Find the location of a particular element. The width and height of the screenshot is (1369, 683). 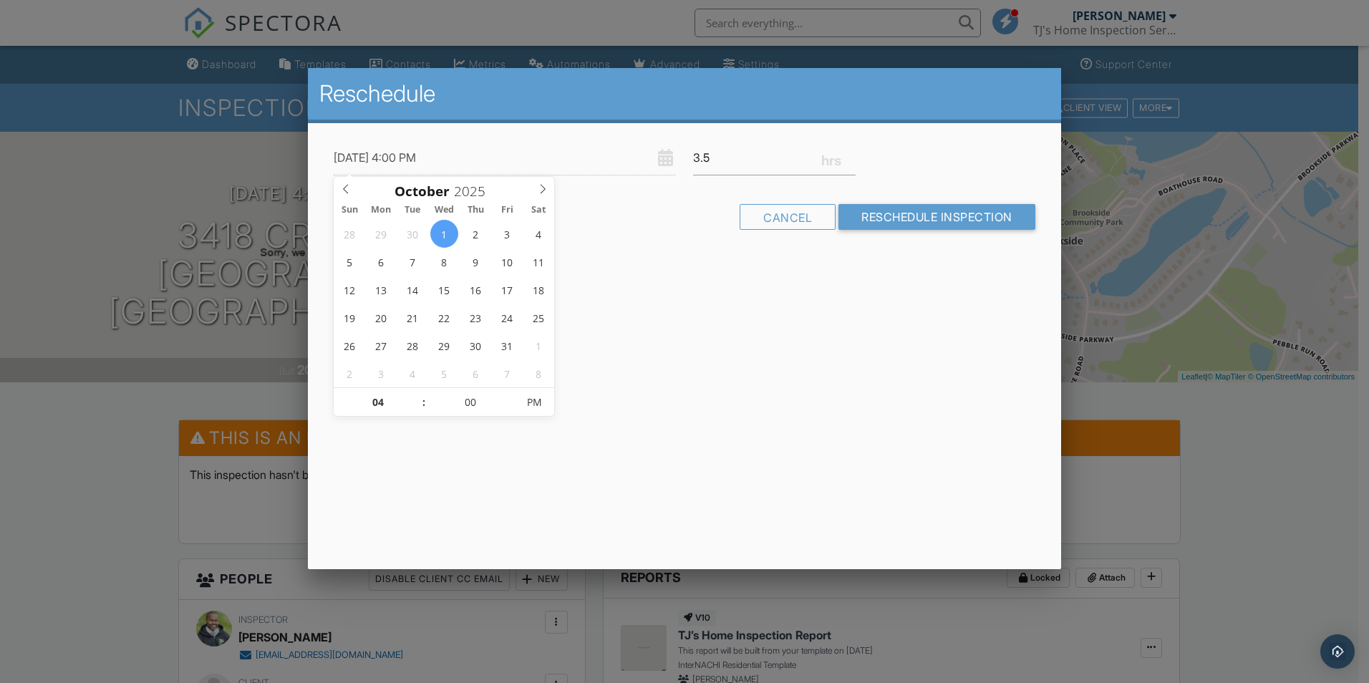

span: October 17, 2025 is located at coordinates (507, 289).